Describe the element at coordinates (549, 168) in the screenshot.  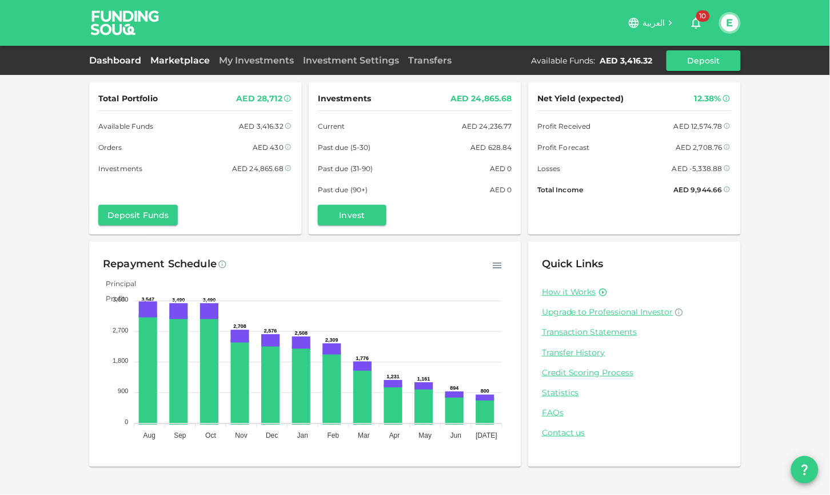
I see `span: Losses` at that location.